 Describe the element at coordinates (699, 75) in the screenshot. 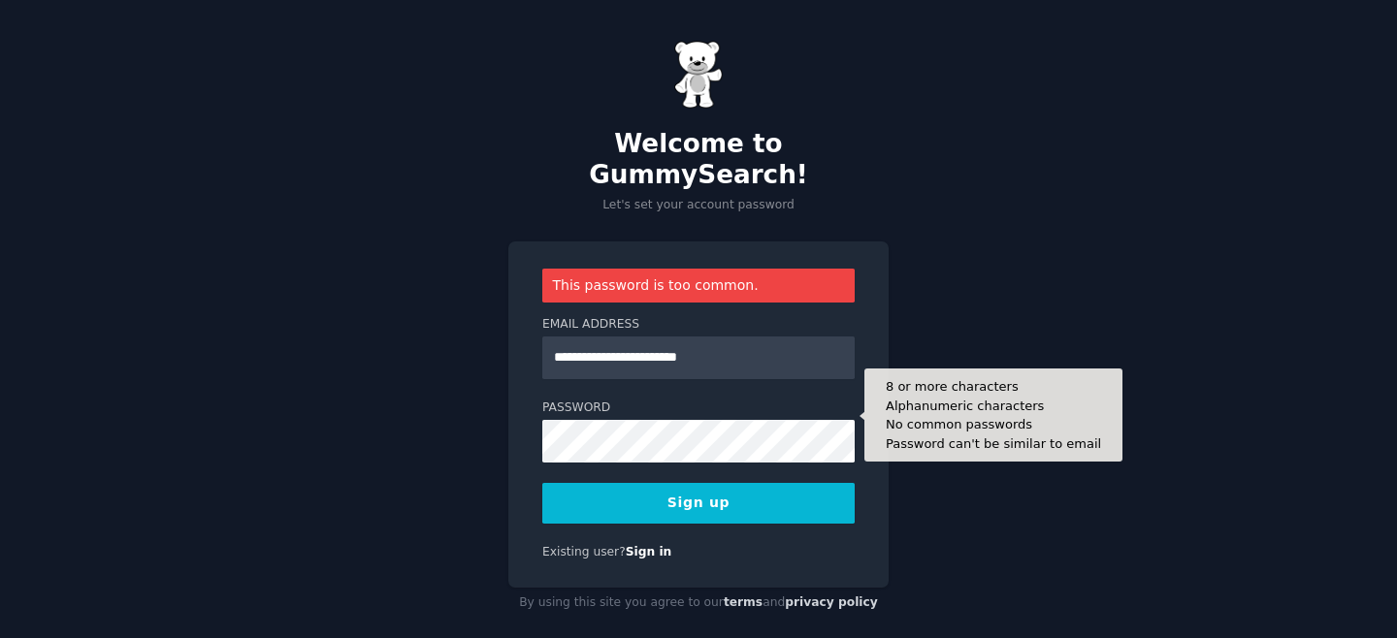

I see `img: Gummy Bear` at that location.